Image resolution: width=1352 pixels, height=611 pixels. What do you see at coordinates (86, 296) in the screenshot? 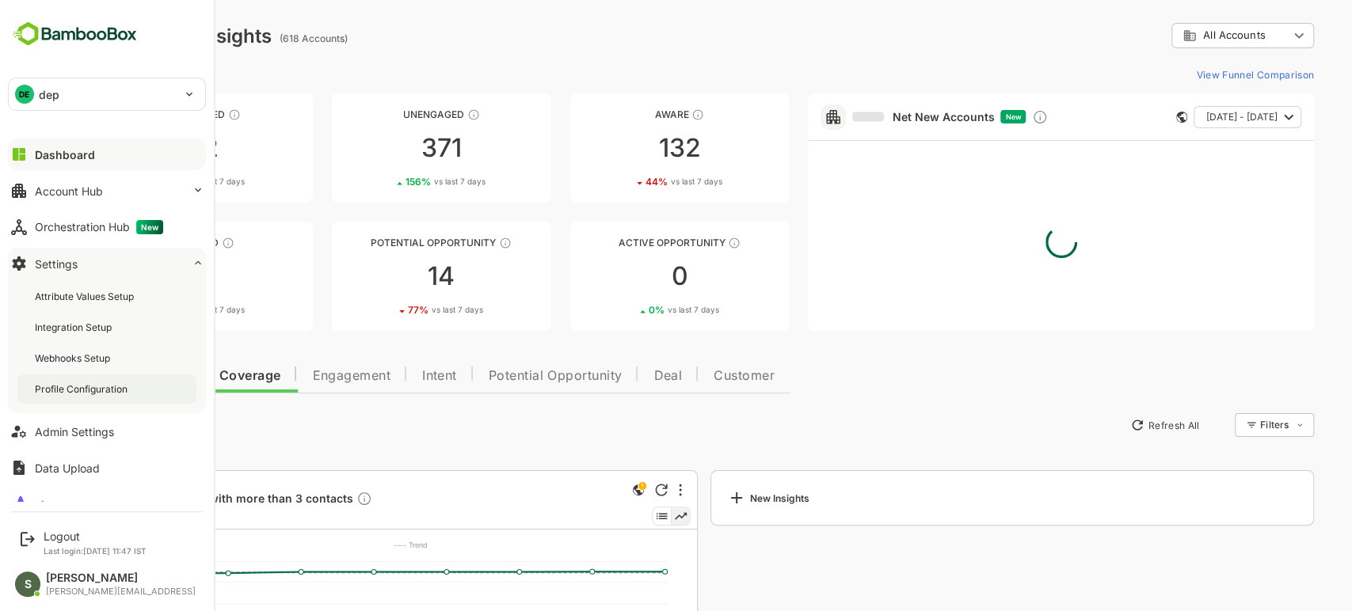
I see `div: Attribute Values Setup` at bounding box center [86, 296].